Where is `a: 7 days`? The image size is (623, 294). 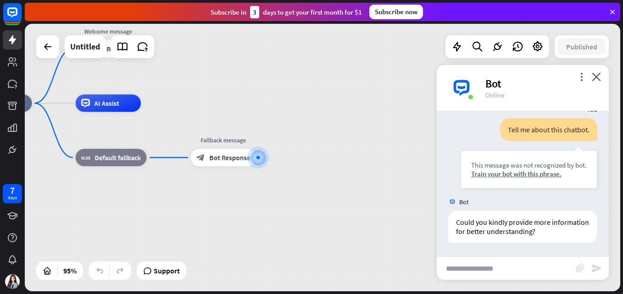 a: 7 days is located at coordinates (12, 194).